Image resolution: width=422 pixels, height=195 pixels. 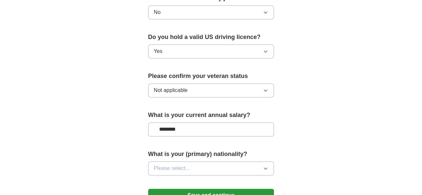 I want to click on label: What is your (primary) nationality?, so click(x=211, y=154).